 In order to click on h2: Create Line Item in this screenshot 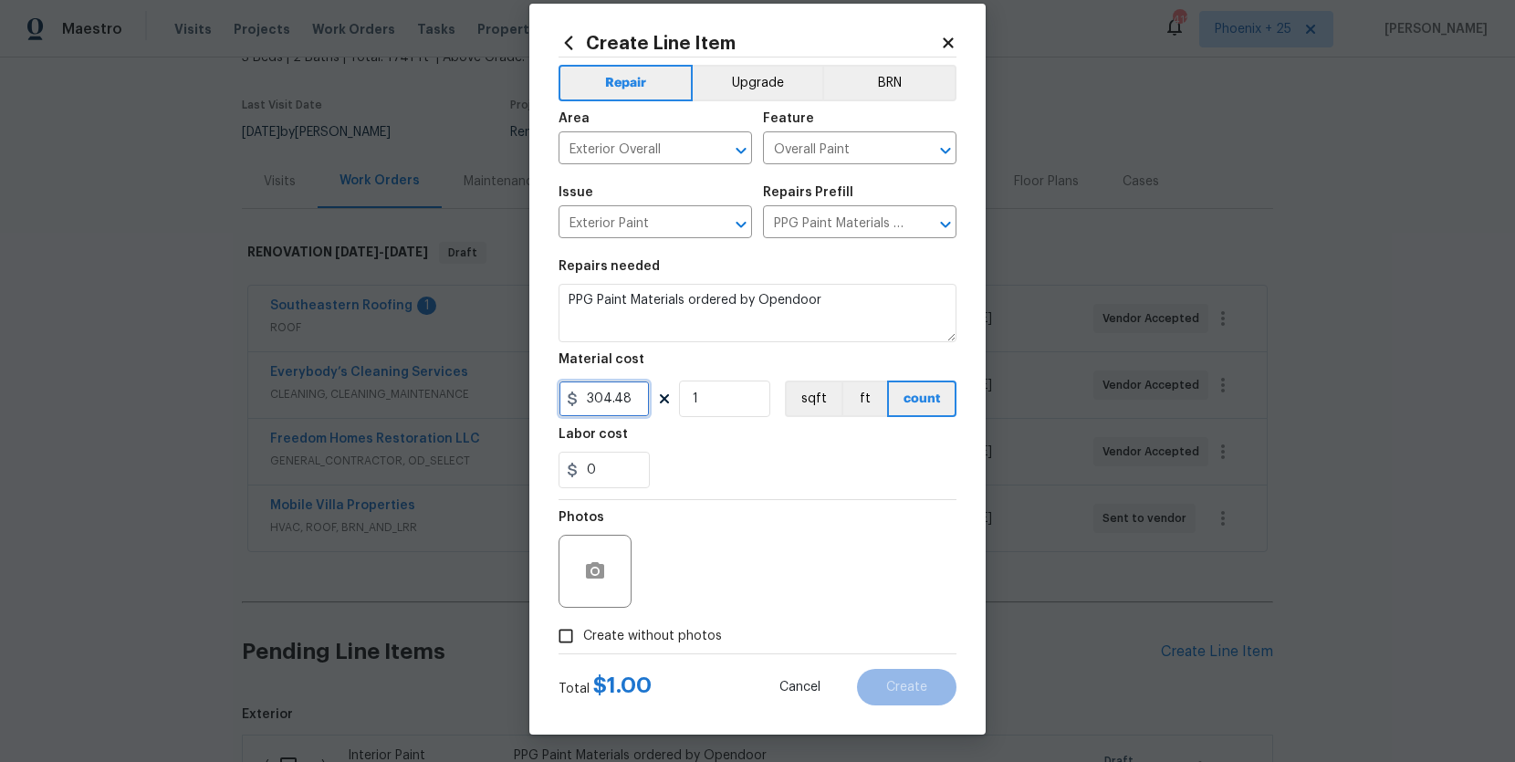, I will do `click(749, 43)`.